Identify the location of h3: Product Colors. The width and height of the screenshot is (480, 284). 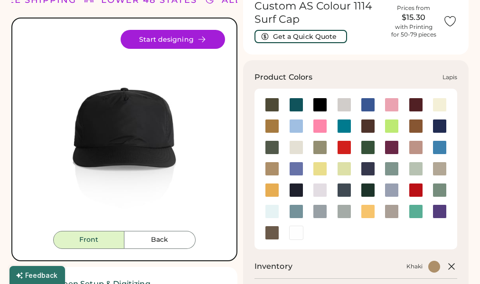
(283, 77).